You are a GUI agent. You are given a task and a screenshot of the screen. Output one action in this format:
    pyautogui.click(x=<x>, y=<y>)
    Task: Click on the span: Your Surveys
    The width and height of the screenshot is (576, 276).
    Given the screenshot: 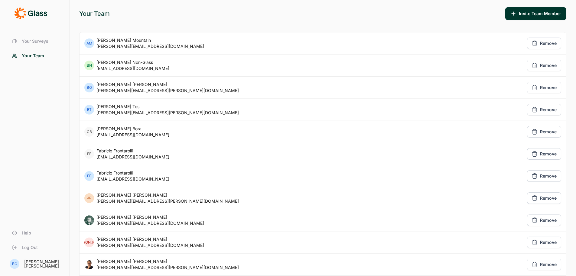 What is the action you would take?
    pyautogui.click(x=35, y=41)
    